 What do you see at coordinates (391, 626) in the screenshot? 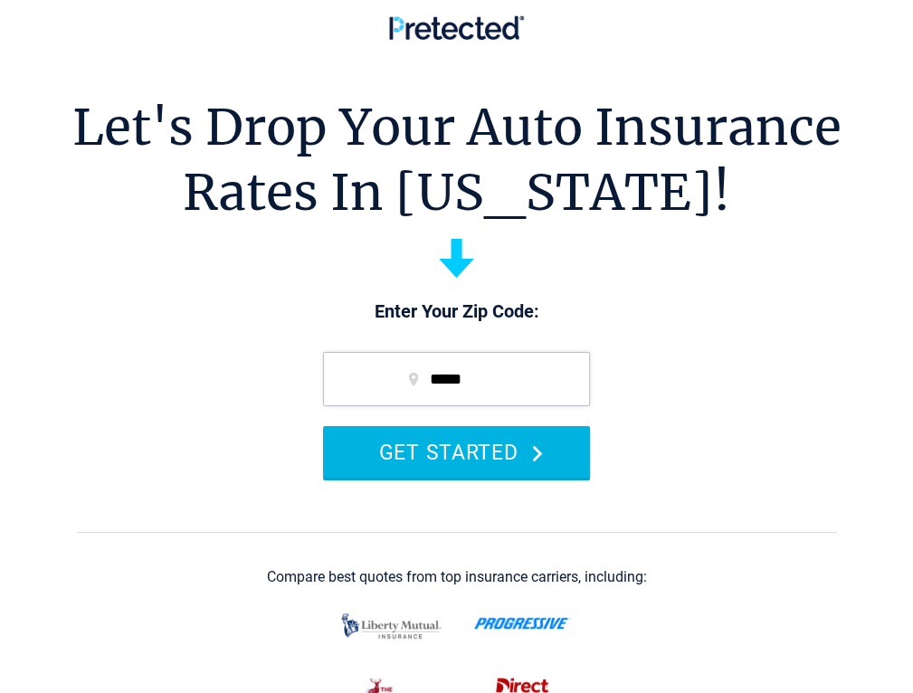
I see `img: liberty` at bounding box center [391, 626].